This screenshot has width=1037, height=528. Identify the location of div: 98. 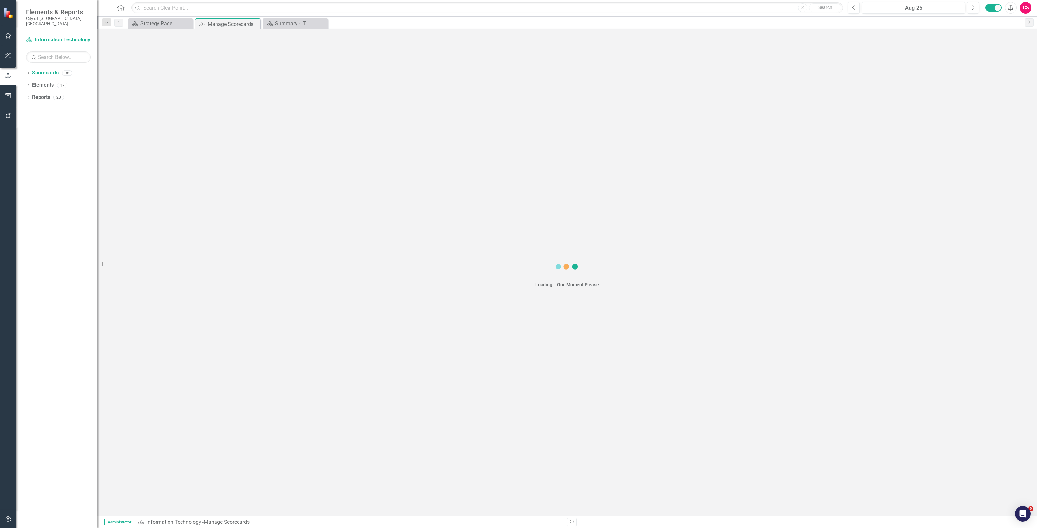
(67, 73).